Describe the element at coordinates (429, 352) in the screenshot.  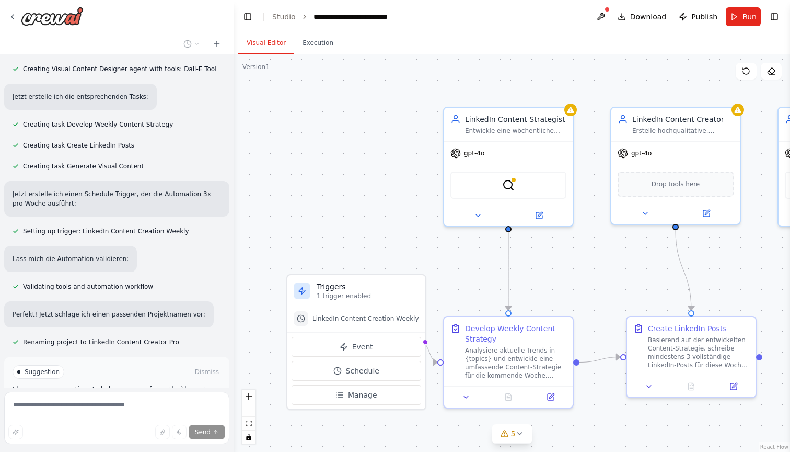
I see `g: Edge from triggers to 8d3163fc-1850-4d80-81e8-6a93198905e4` at that location.